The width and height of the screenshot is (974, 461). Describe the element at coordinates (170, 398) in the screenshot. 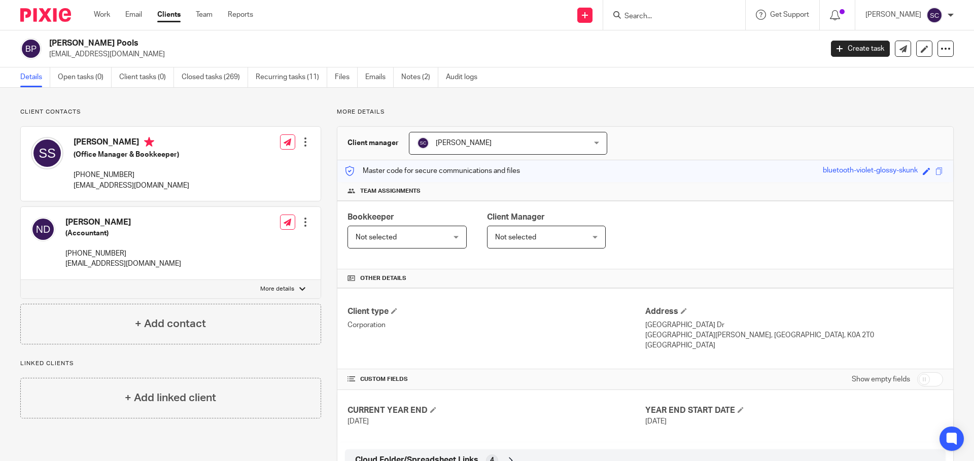

I see `h4: + Add linked client` at that location.